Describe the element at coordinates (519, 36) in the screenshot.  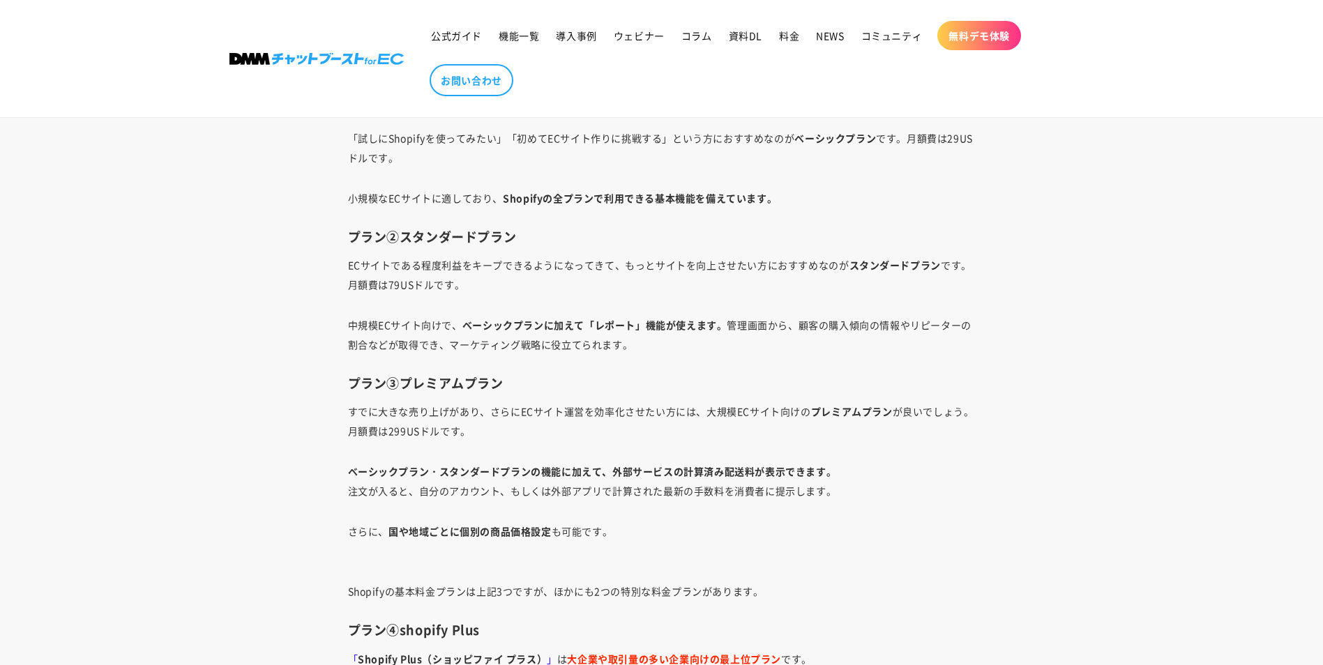
I see `a: 機能一覧` at that location.